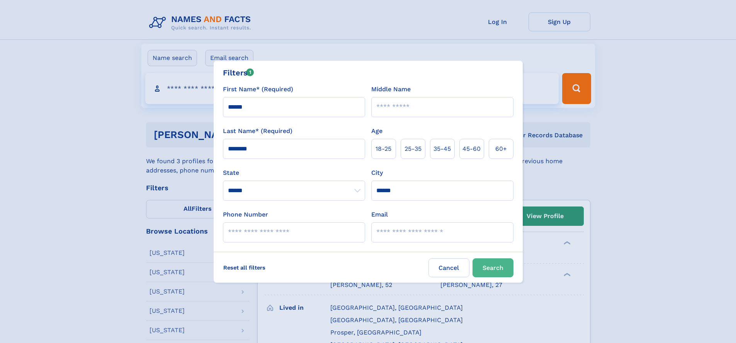  Describe the element at coordinates (501, 149) in the screenshot. I see `span: 60+` at that location.